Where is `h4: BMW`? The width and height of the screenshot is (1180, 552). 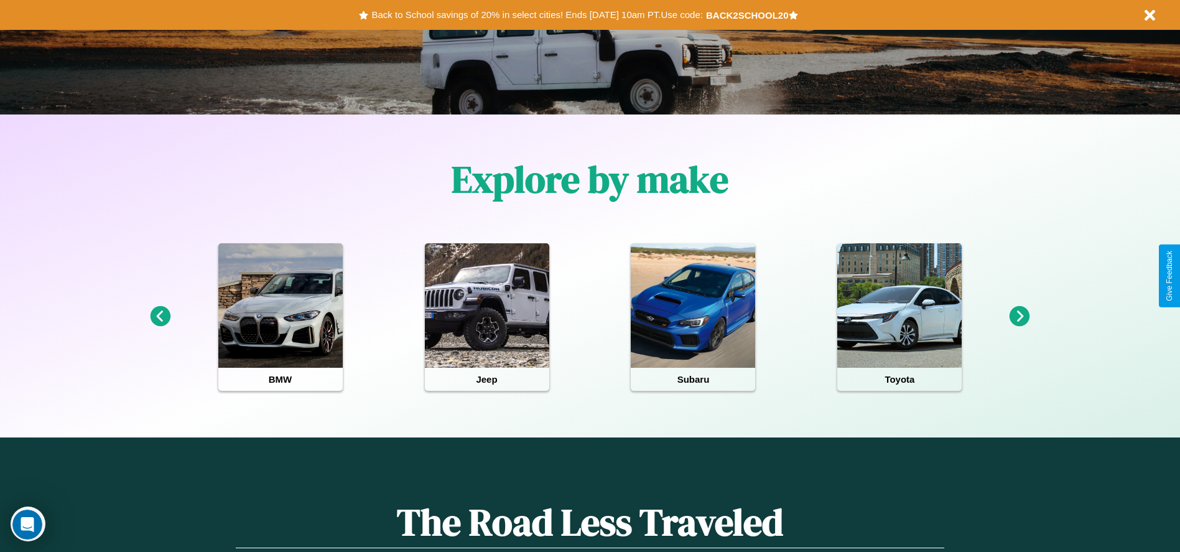
h4: BMW is located at coordinates (281, 379).